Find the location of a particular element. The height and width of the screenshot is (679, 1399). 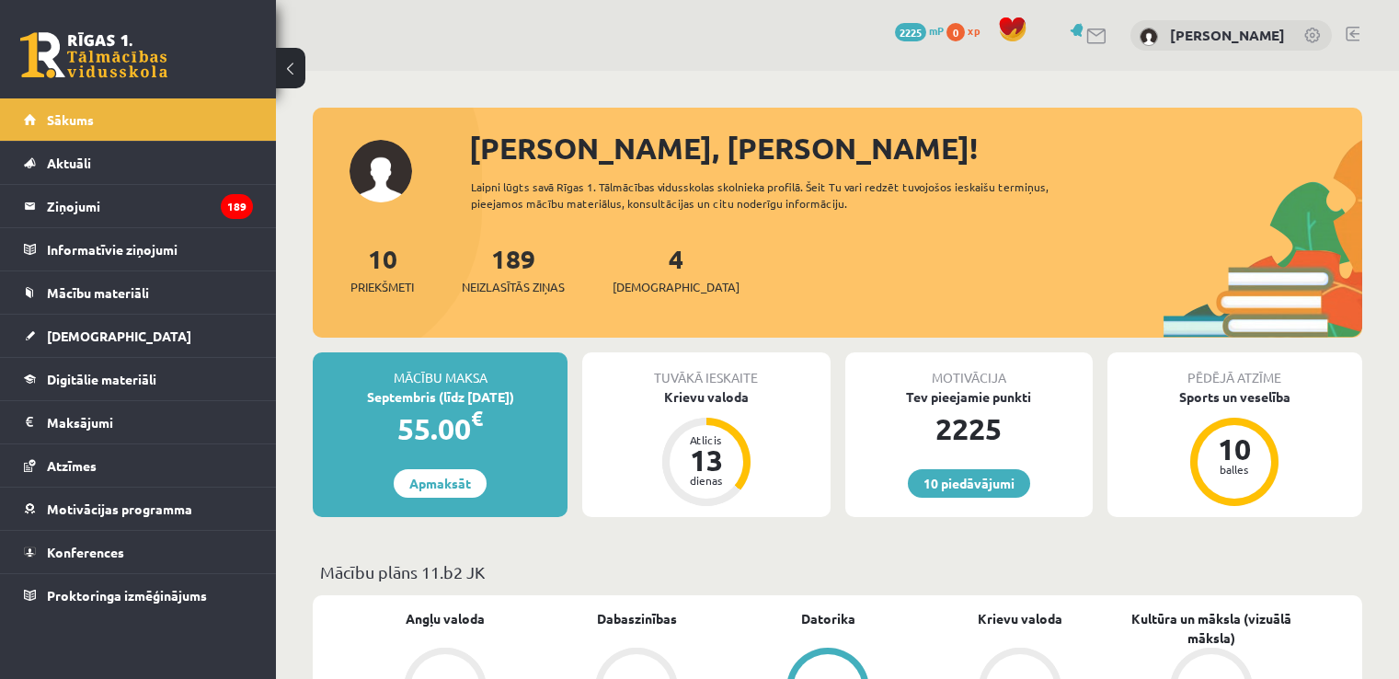

legend: Informatīvie ziņojumi is located at coordinates (150, 249).